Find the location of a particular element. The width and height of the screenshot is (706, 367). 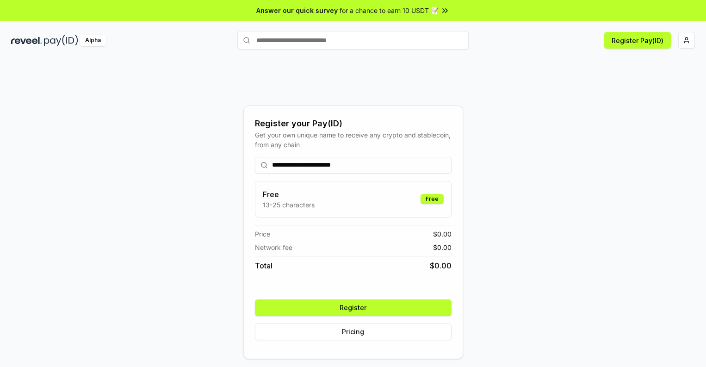

img: reveel_dark is located at coordinates (26, 40).